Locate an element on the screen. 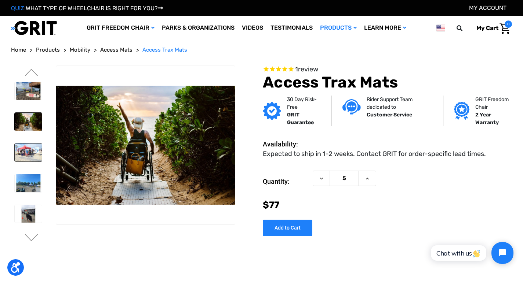 The width and height of the screenshot is (523, 283). a: Home is located at coordinates (18, 50).